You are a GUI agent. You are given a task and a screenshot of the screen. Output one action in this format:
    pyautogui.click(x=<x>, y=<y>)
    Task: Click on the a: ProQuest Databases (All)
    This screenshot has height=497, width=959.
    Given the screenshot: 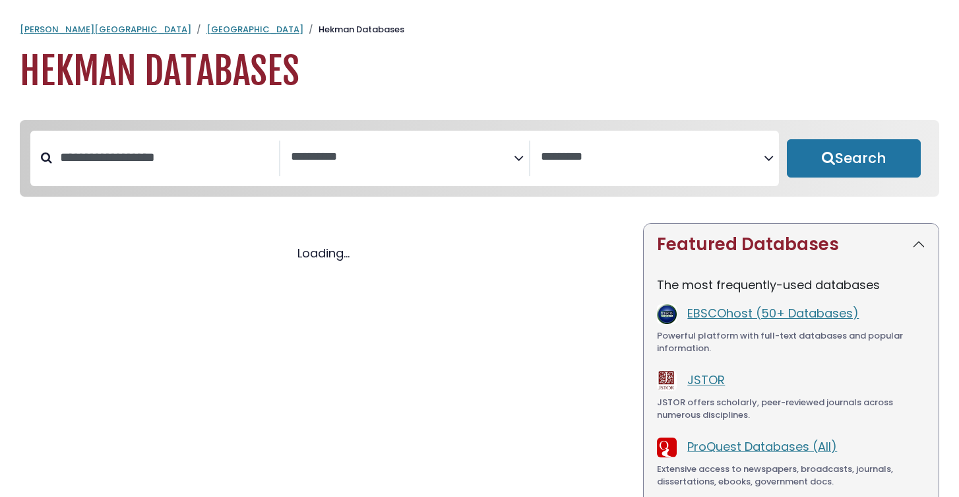 What is the action you would take?
    pyautogui.click(x=762, y=446)
    